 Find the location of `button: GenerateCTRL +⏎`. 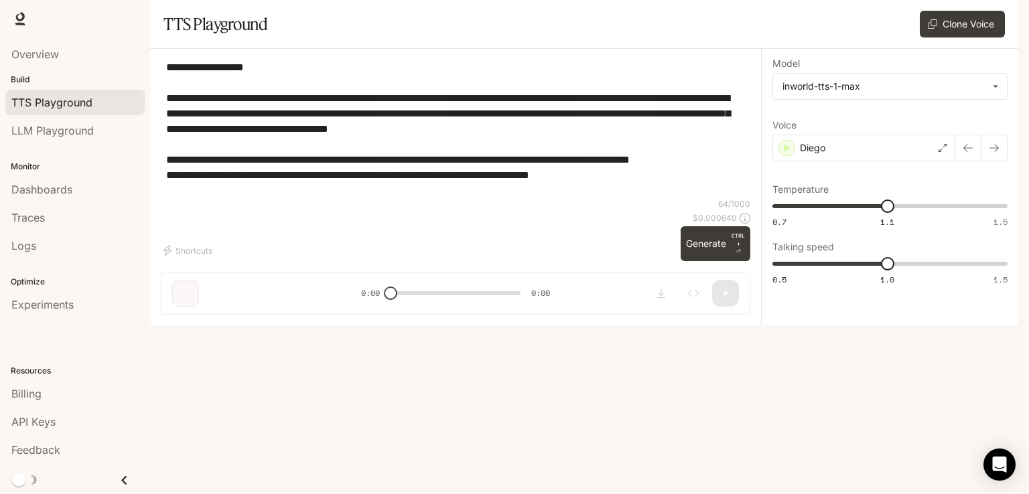

button: GenerateCTRL +⏎ is located at coordinates (715, 244).